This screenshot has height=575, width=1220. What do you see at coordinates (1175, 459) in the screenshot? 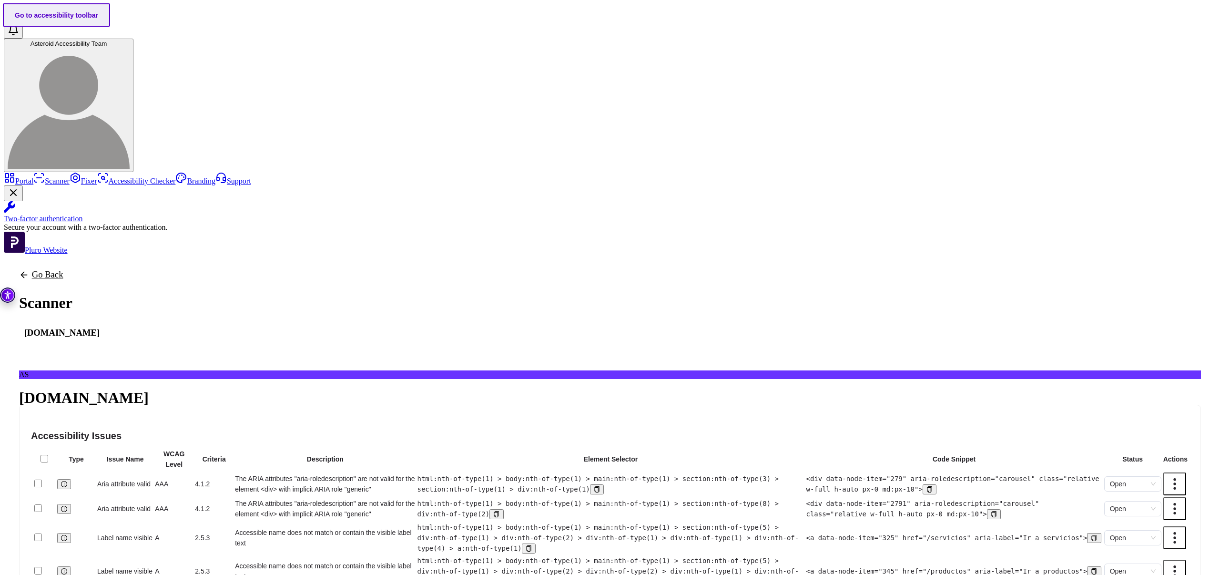
I see `th: Actions` at bounding box center [1175, 459].